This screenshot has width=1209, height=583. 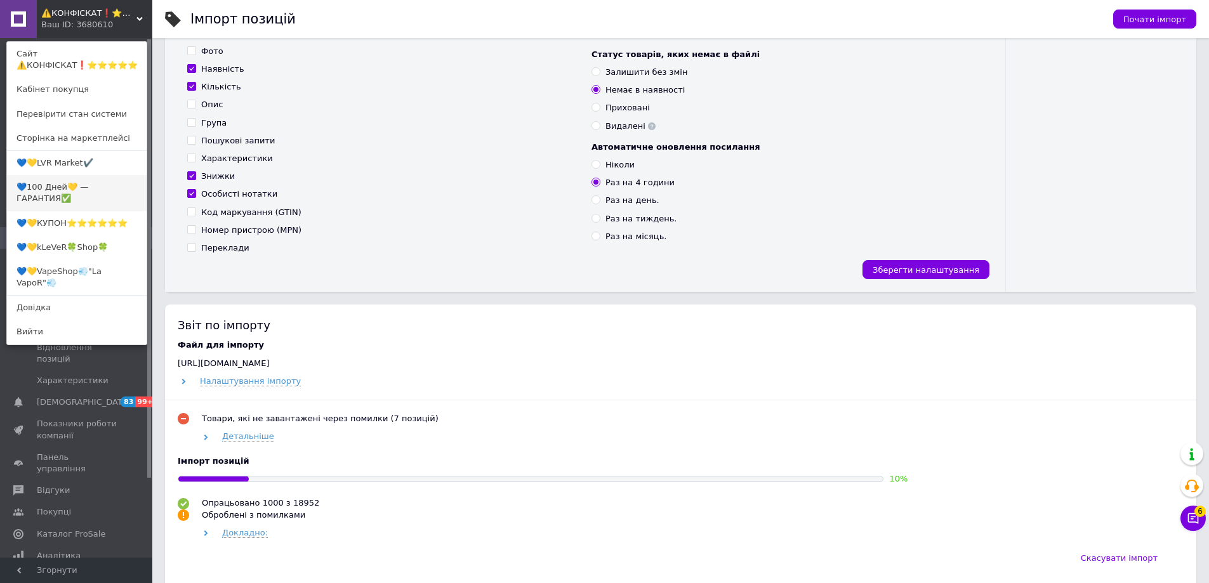 What do you see at coordinates (620, 165) in the screenshot?
I see `div: Ніколи` at bounding box center [620, 165].